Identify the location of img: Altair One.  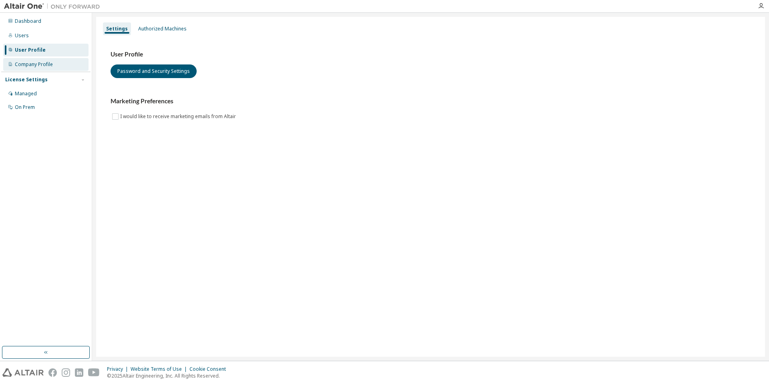
(54, 6).